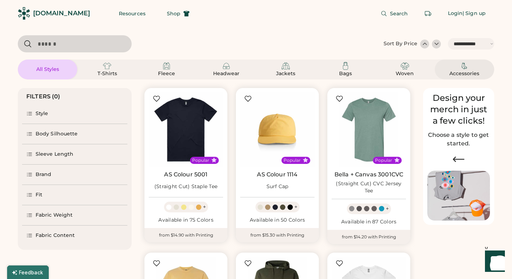  I want to click on div: Woven, so click(405, 74).